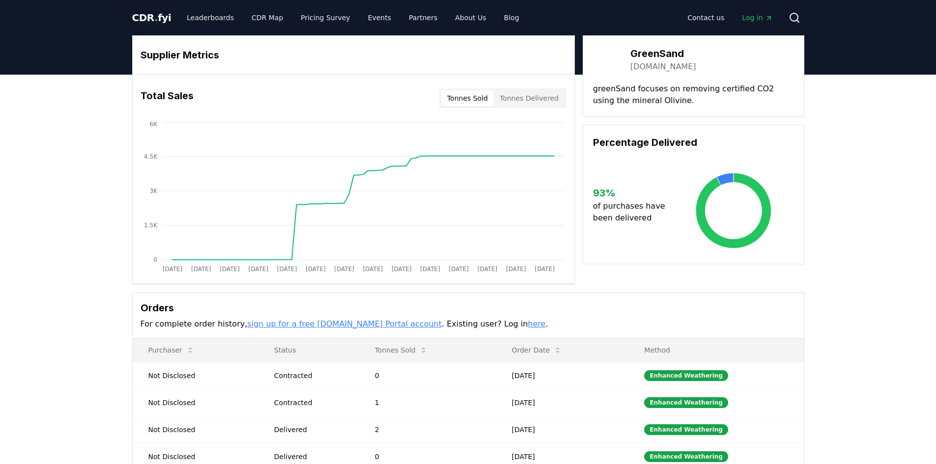  Describe the element at coordinates (171, 350) in the screenshot. I see `button: Purchaser` at that location.